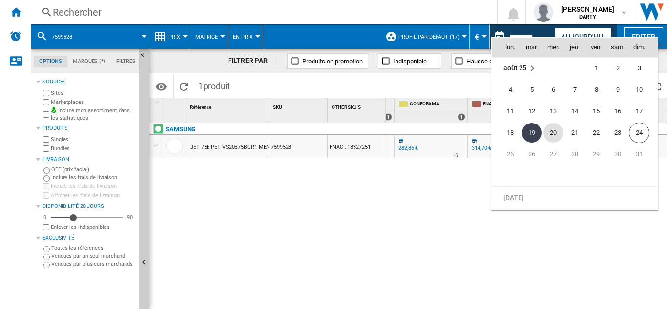 The image size is (667, 309). I want to click on th: lun., so click(507, 47).